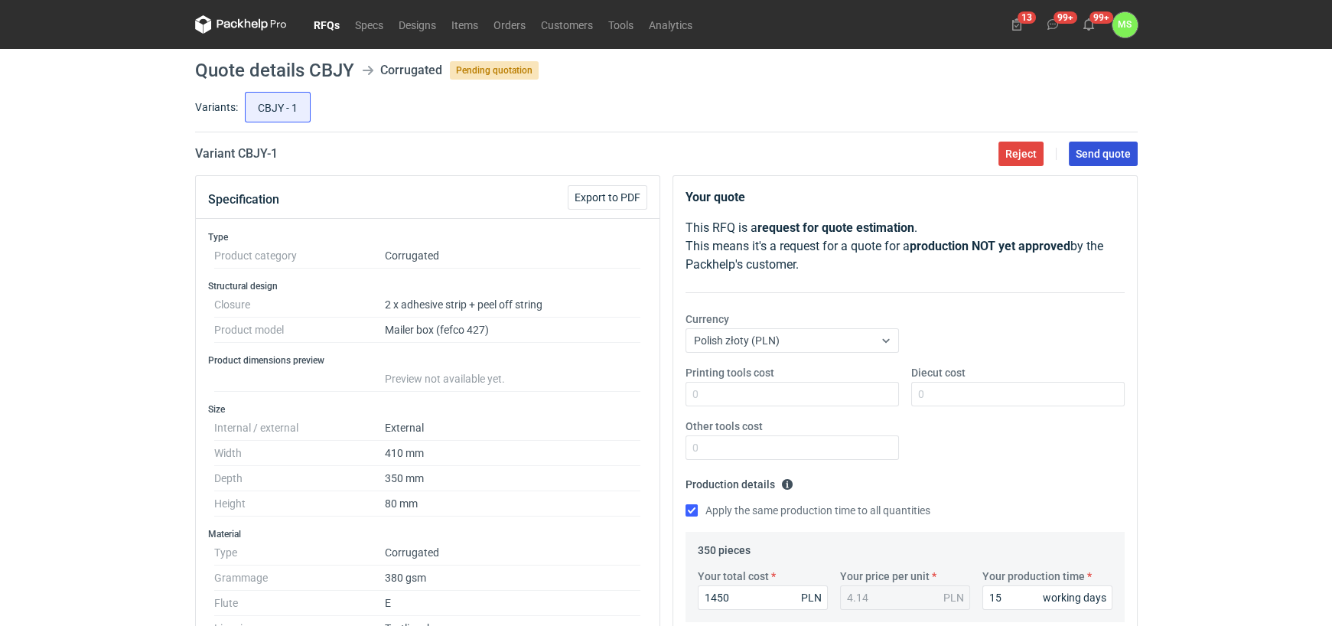 This screenshot has width=1332, height=626. What do you see at coordinates (724, 547) in the screenshot?
I see `legend: 350 pieces` at bounding box center [724, 547].